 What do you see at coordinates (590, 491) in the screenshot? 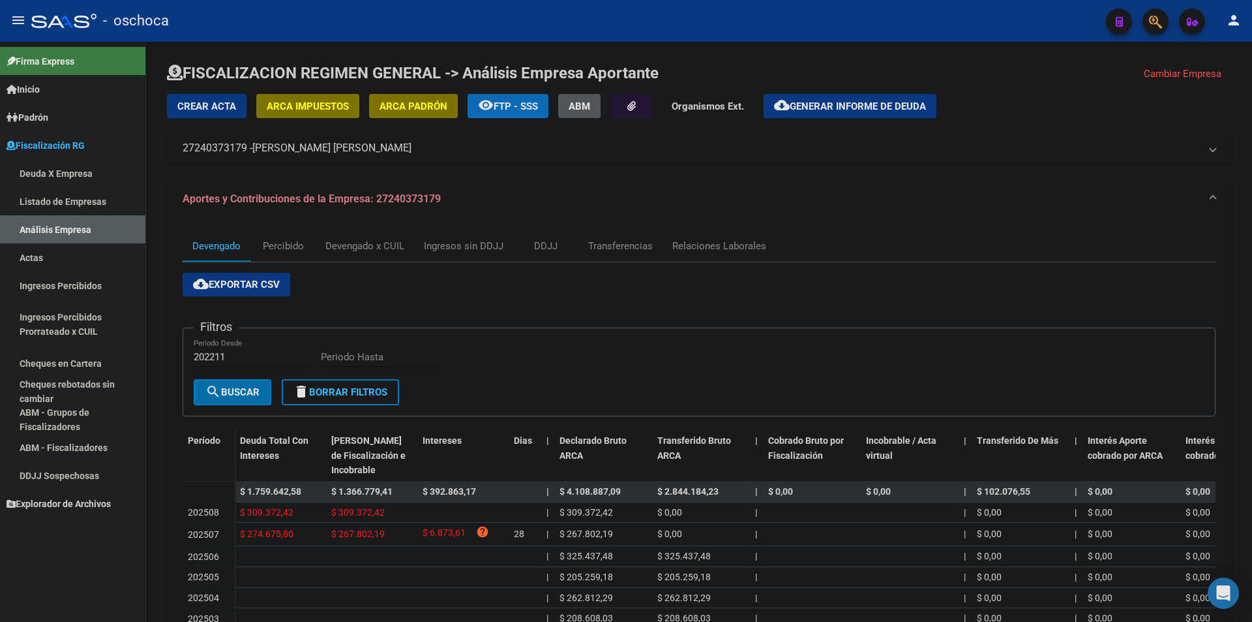
I see `span: $ 4.108.887,09` at bounding box center [590, 491].